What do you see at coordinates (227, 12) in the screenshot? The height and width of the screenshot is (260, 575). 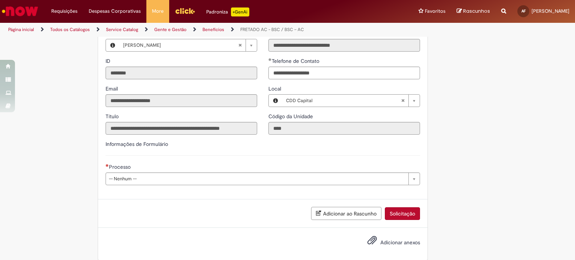 I see `div: Padroniza` at bounding box center [227, 12].